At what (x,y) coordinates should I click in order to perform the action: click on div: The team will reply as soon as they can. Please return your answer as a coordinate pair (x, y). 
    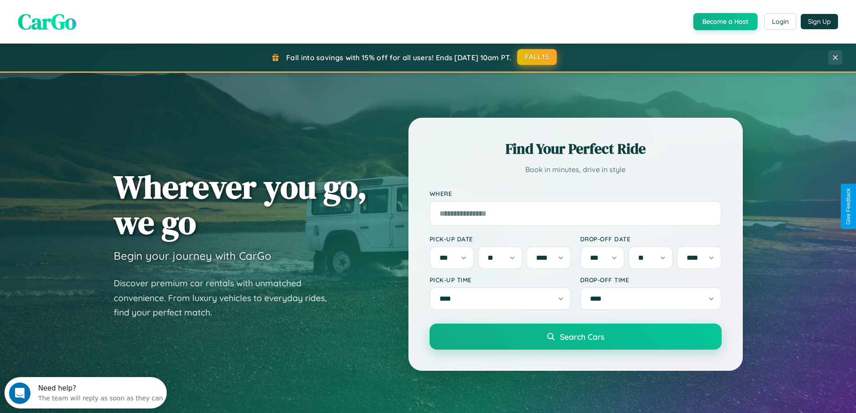
    Looking at the image, I should click on (96, 19).